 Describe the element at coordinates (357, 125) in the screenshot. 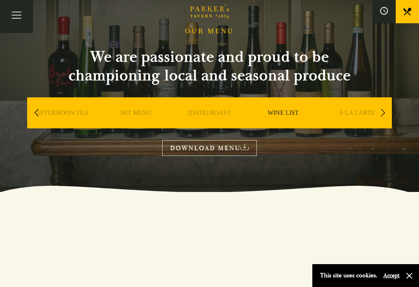

I see `a: A LA CARTE` at that location.